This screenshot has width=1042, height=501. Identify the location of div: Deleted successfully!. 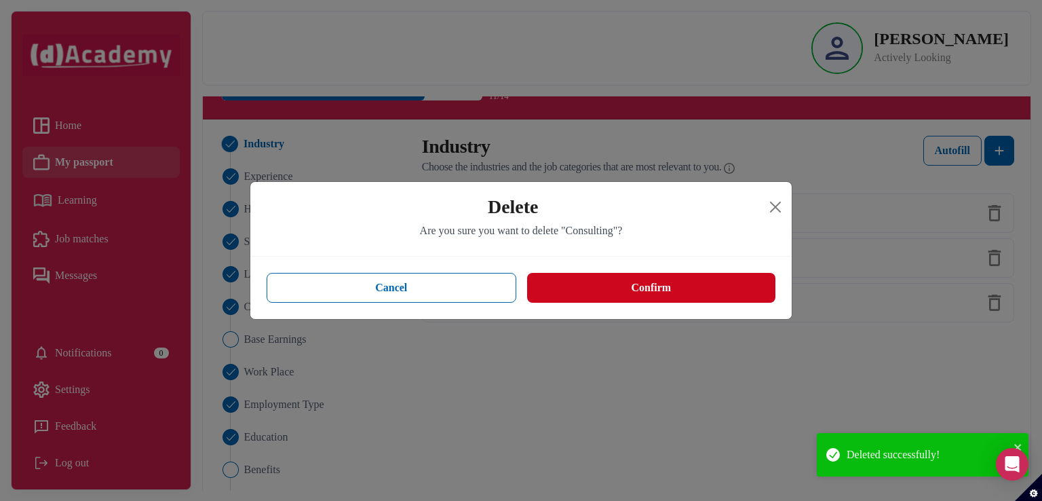
(928, 454).